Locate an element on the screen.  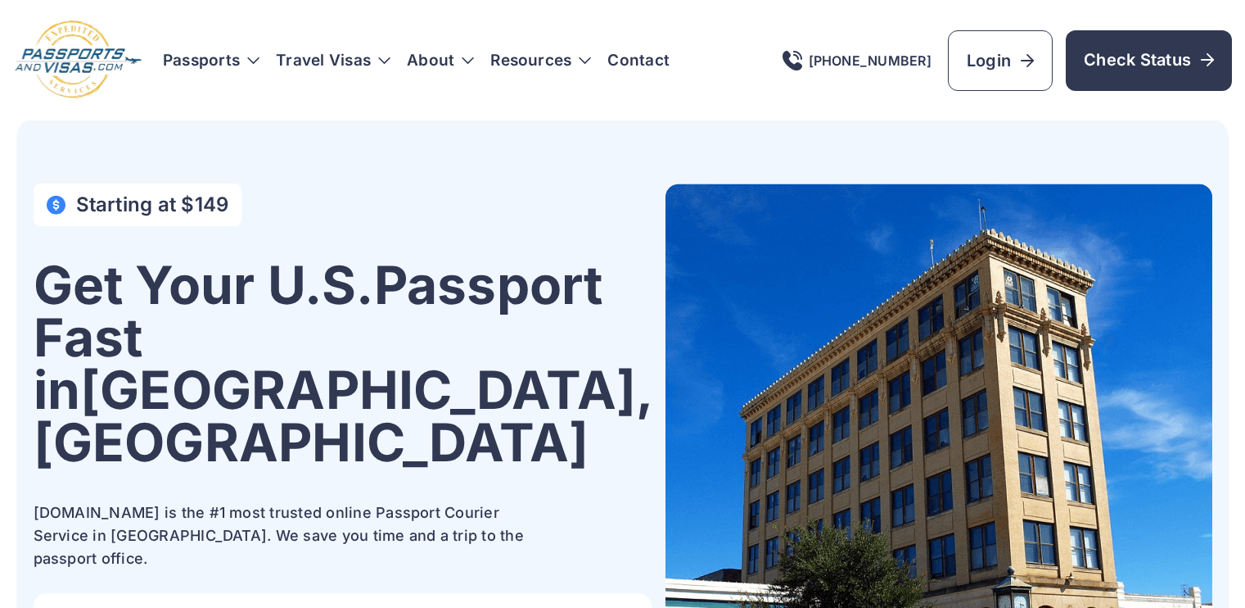
h3: Resources is located at coordinates (540, 61).